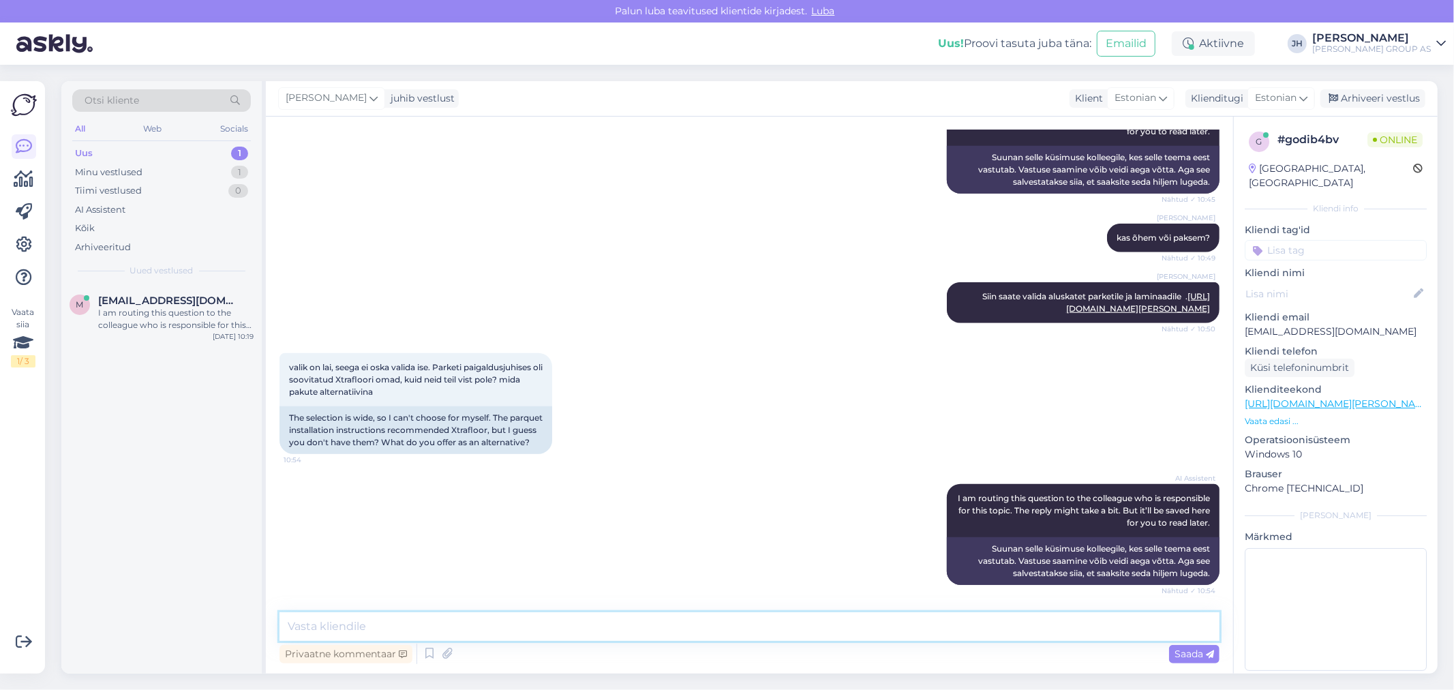 Image resolution: width=1454 pixels, height=690 pixels. I want to click on p: Vaata edasi ..., so click(1336, 421).